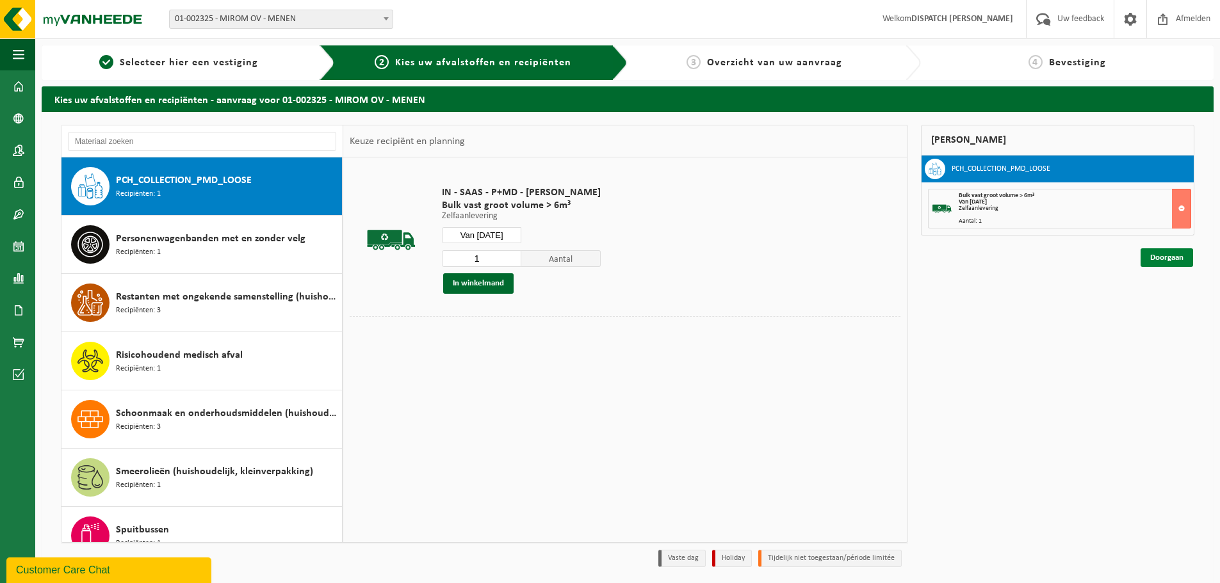 This screenshot has width=1220, height=583. Describe the element at coordinates (202, 186) in the screenshot. I see `button: PCH_COLLECTION_PMD_LOOSE Recipiënten: 1` at that location.